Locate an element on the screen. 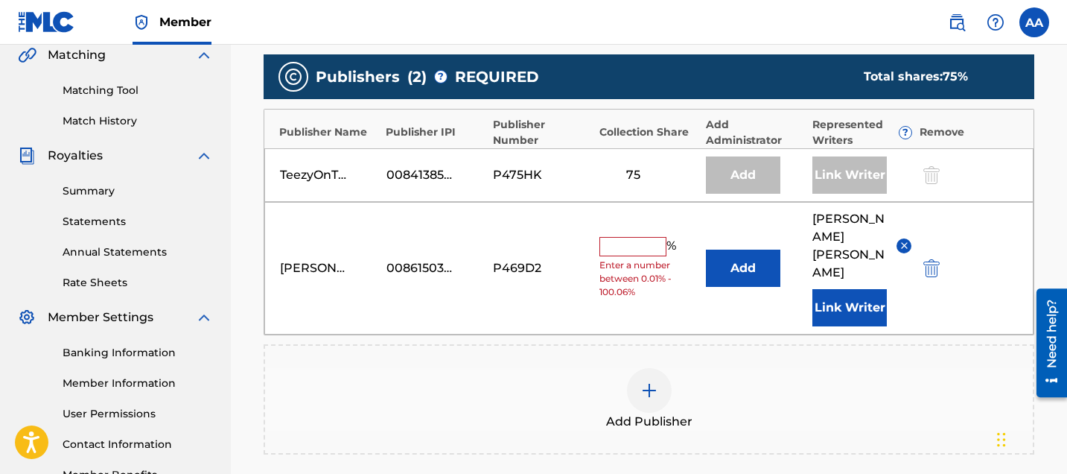 The image size is (1067, 474). a: Rate Sheets is located at coordinates (138, 282).